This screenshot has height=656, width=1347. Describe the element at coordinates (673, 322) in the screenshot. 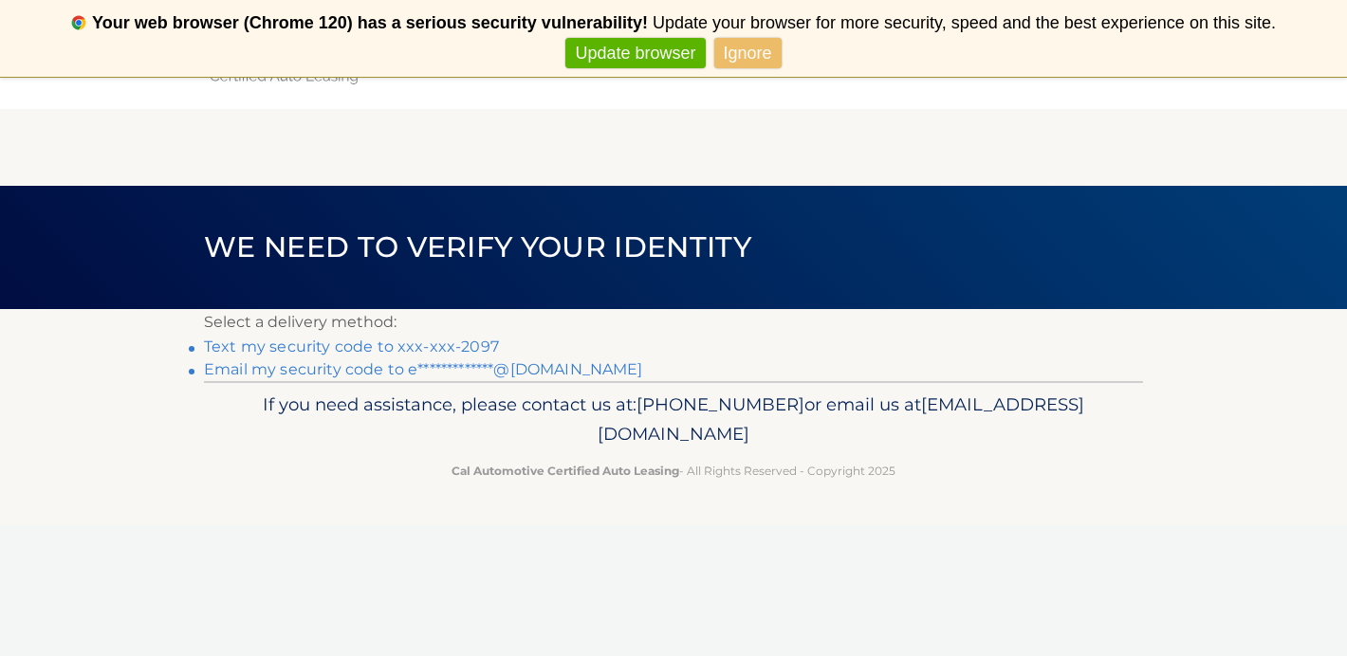

I see `p: Select a delivery method:` at that location.